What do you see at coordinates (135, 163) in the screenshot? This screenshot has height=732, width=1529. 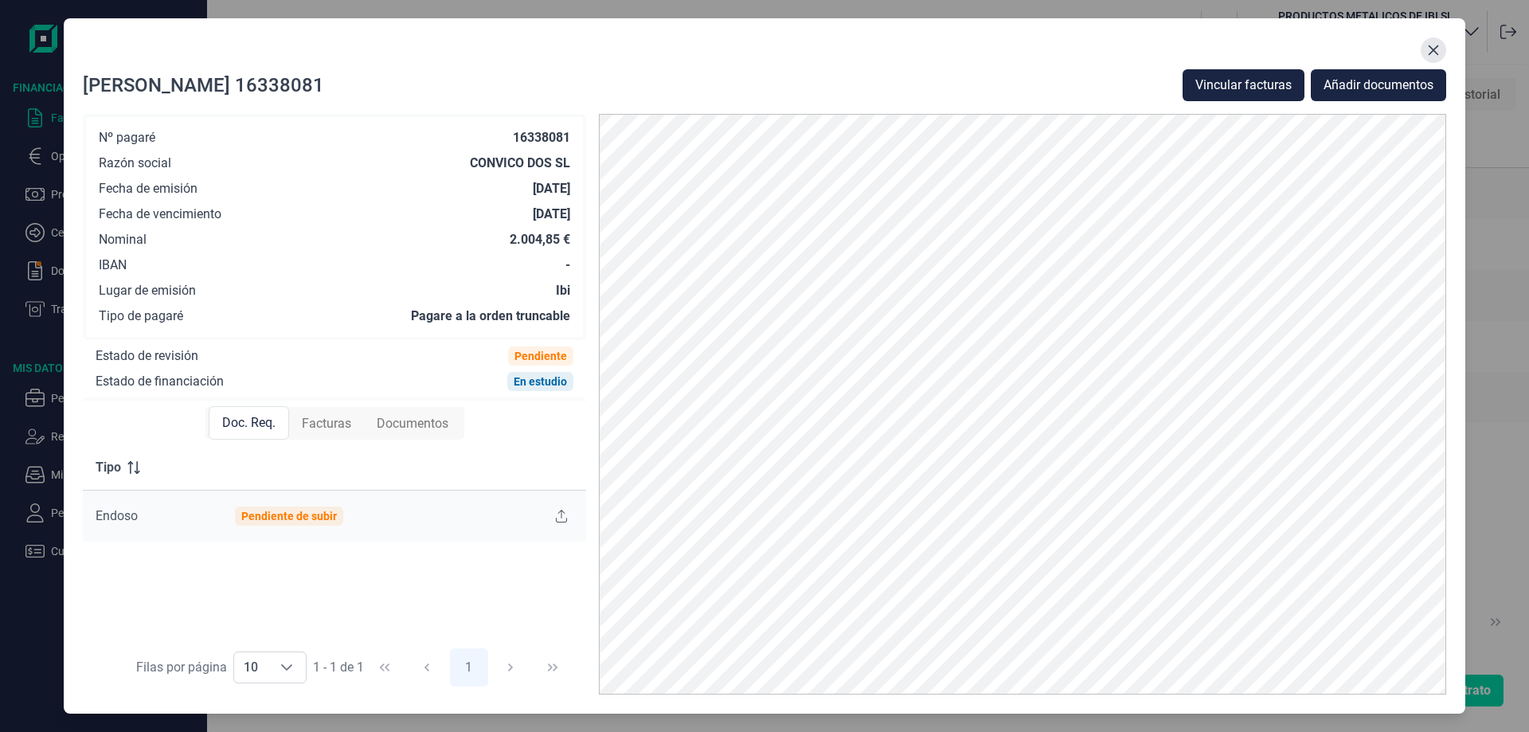 I see `div: Razón social` at bounding box center [135, 163].